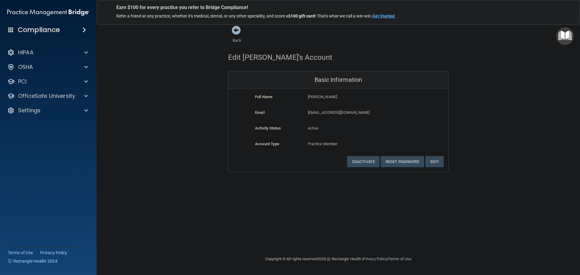 The height and width of the screenshot is (275, 580). What do you see at coordinates (202, 16) in the screenshot?
I see `span: Refer a friend at any practice, whether it's medical, dental, or any other speciality, and score a` at bounding box center [202, 16].